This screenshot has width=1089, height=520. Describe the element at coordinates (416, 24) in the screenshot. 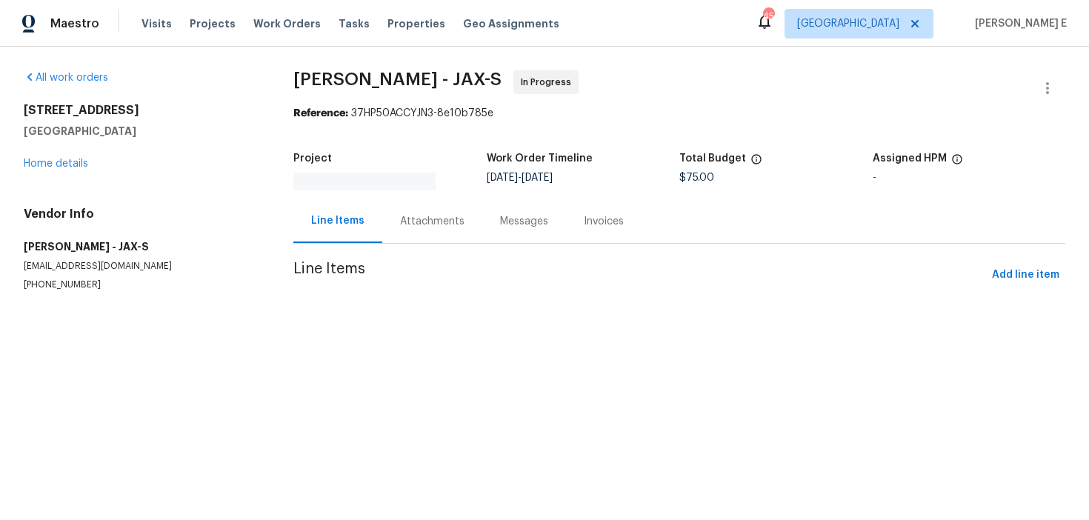

I see `span: Properties` at that location.